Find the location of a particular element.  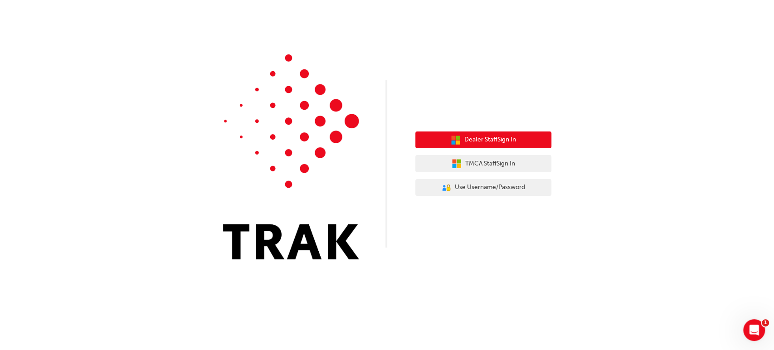

span: Use Username/Password is located at coordinates (489, 187).